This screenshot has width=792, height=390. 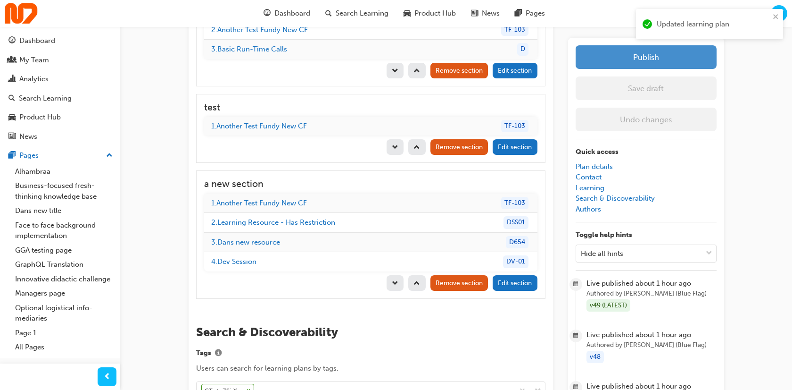 I want to click on a: News, so click(x=60, y=136).